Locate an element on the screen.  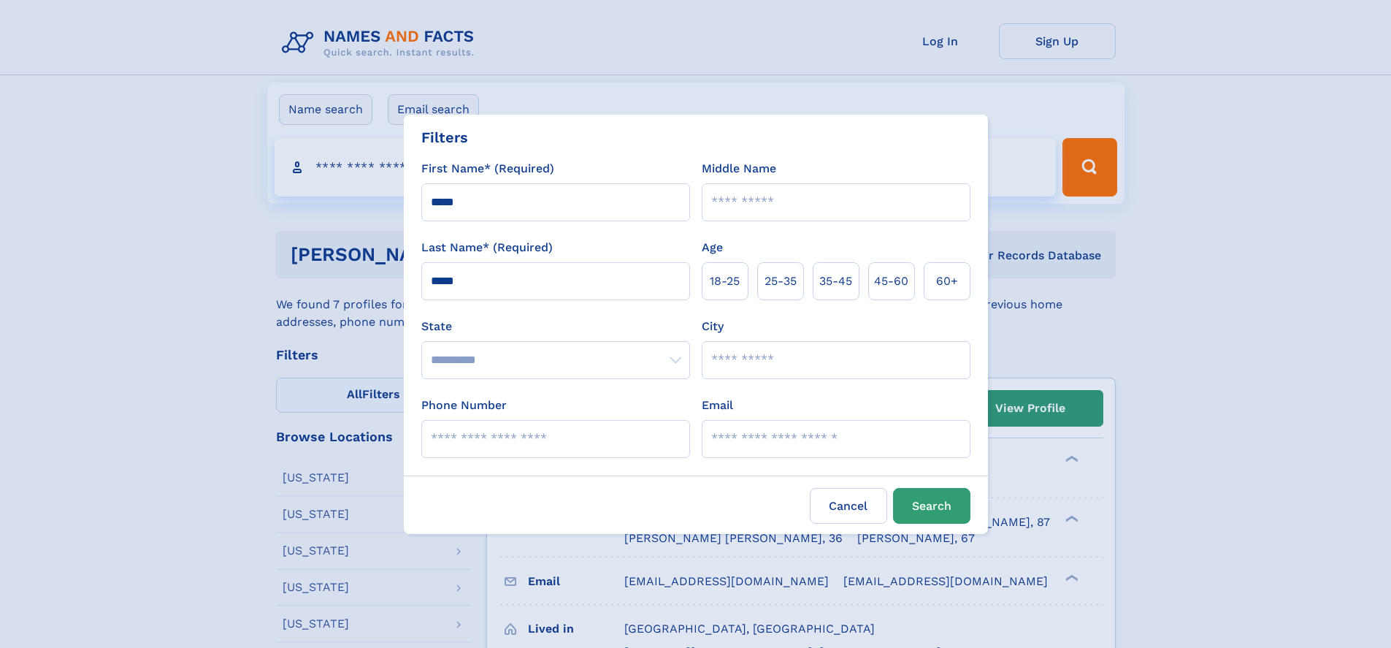
label: Phone Number is located at coordinates (464, 405).